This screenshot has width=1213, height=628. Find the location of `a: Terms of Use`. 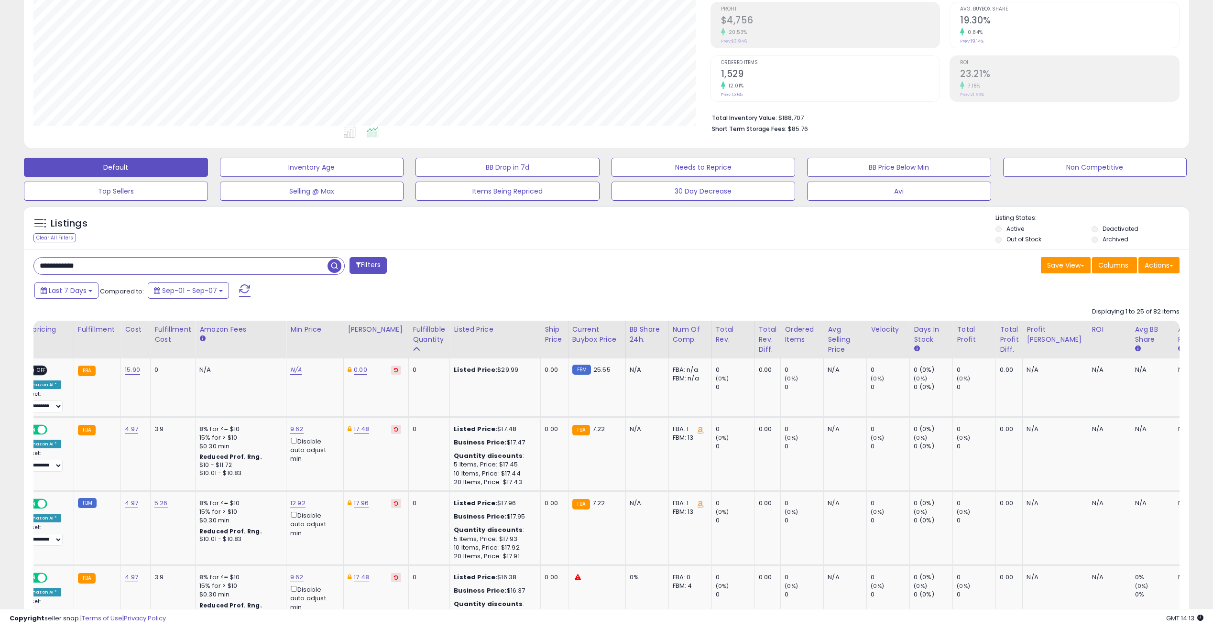

a: Terms of Use is located at coordinates (102, 618).